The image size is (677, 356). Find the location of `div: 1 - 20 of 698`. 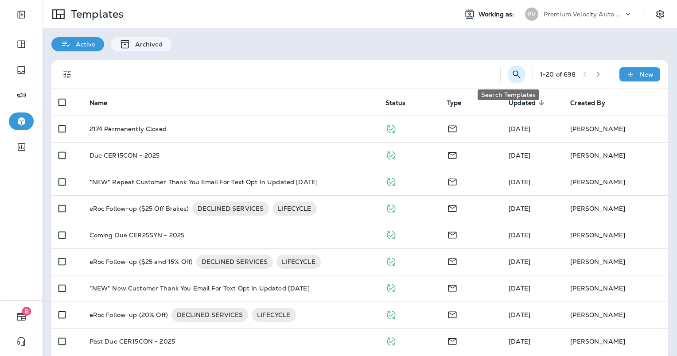

div: 1 - 20 of 698 is located at coordinates (557, 74).